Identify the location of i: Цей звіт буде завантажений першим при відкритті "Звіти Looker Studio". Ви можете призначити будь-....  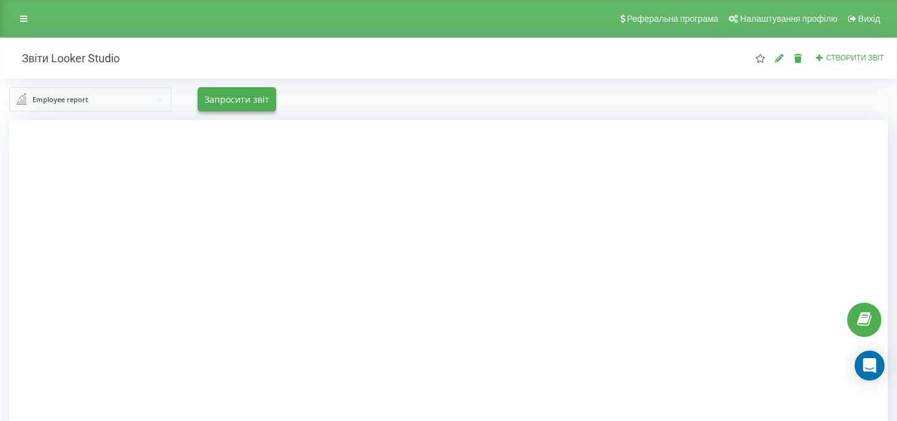
(760, 58).